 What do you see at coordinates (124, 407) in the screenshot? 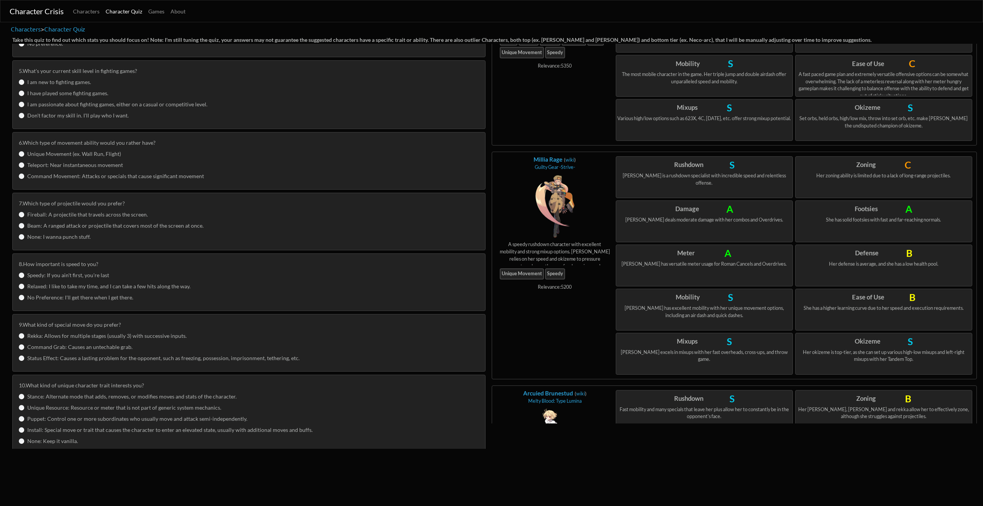
I see `label: Unique Resource: Resource or meter that is not part of generic system mechanics.` at bounding box center [124, 407].